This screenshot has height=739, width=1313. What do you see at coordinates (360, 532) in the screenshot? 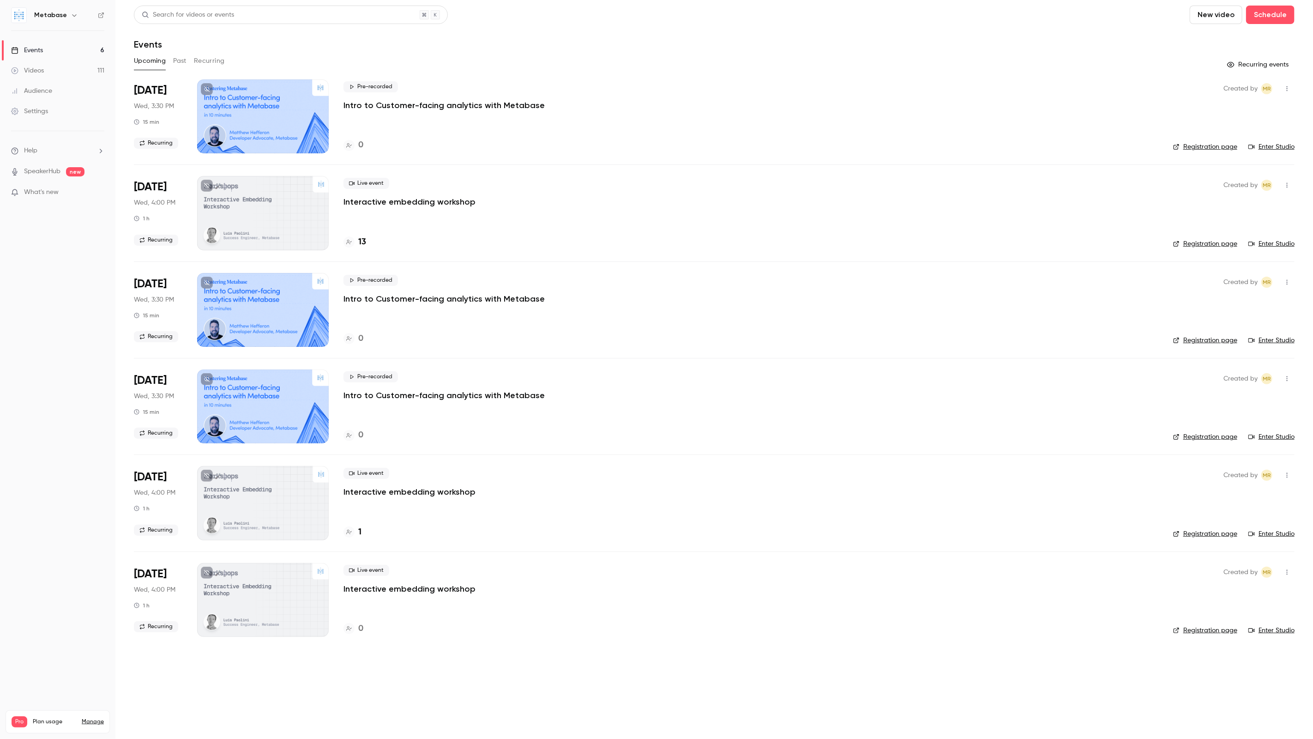
I see `h4: 1` at bounding box center [360, 532].